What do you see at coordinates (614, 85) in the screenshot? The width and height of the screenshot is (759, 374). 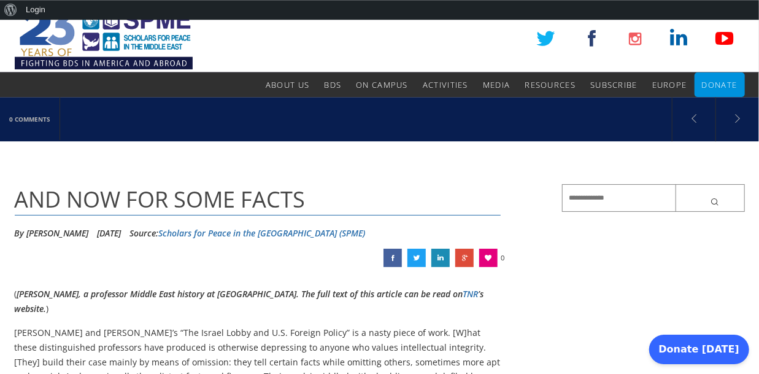 I see `a: Subscribe` at bounding box center [614, 85].